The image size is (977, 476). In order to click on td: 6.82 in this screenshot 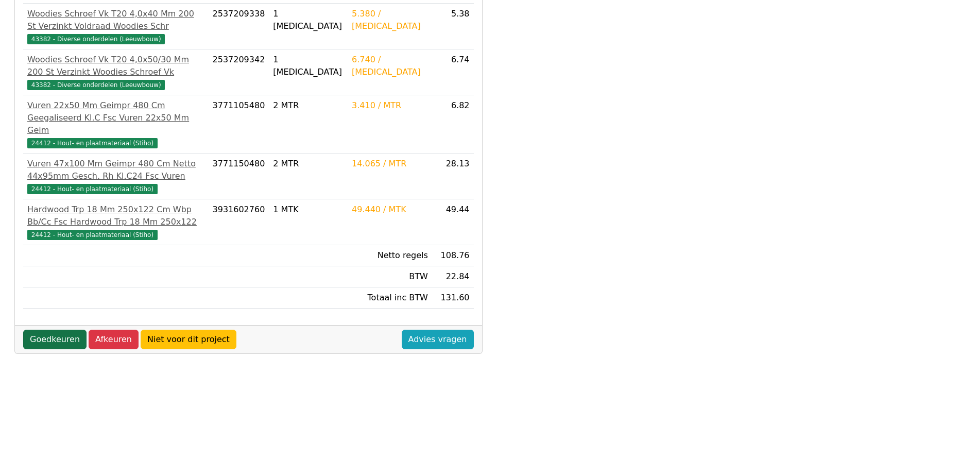, I will do `click(453, 124)`.